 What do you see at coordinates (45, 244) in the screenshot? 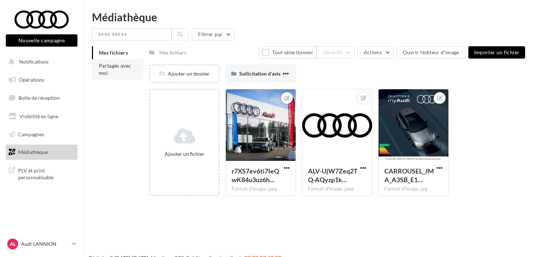
I see `p: Audi LANNION` at bounding box center [45, 244].